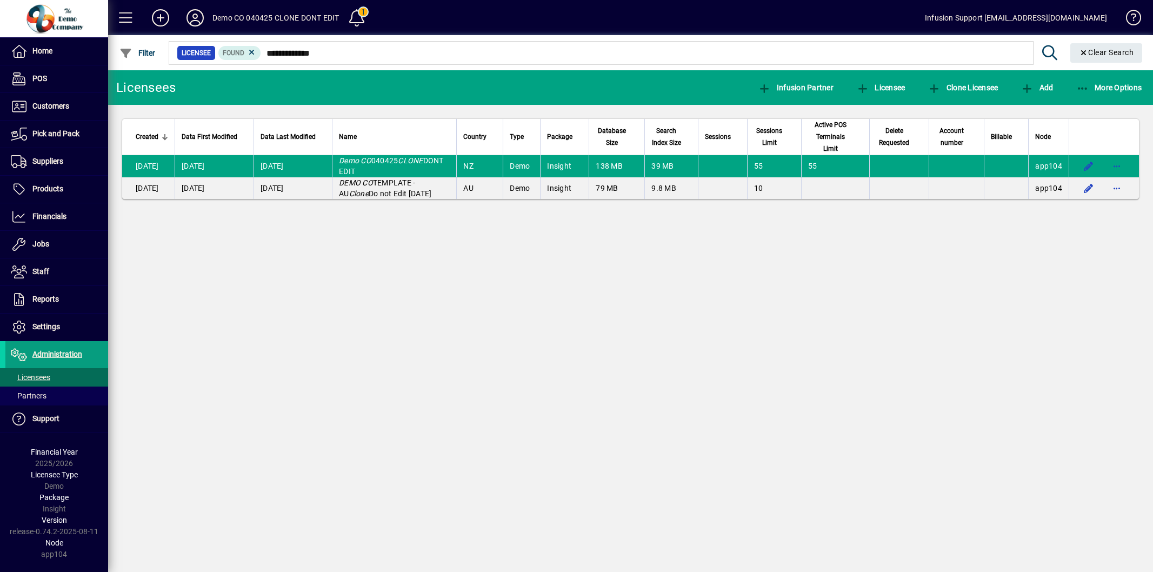 The width and height of the screenshot is (1153, 572). I want to click on button: More Options, so click(1109, 88).